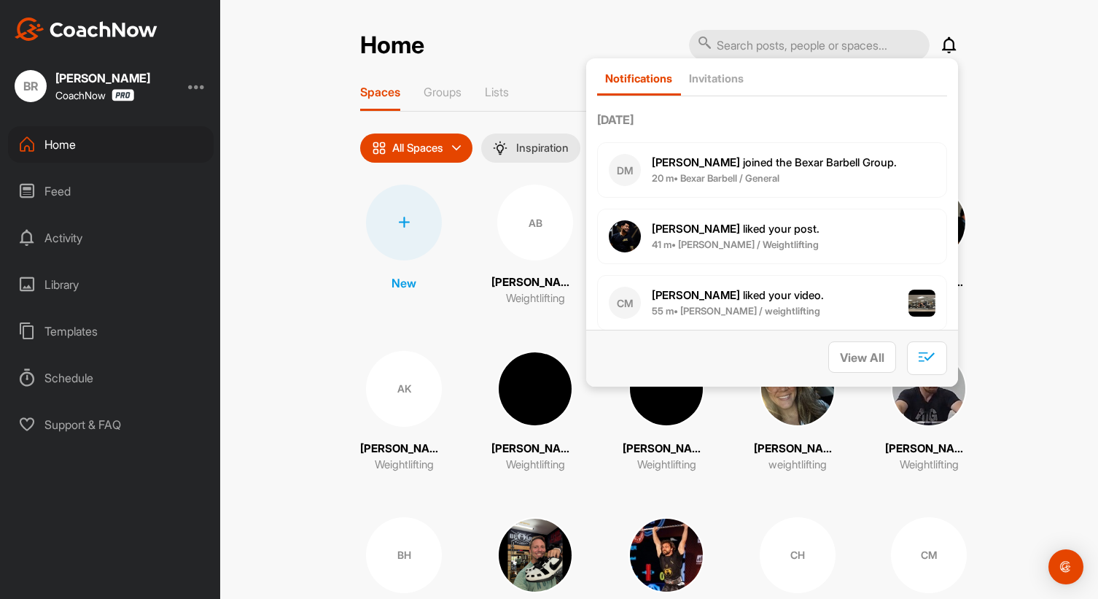  Describe the element at coordinates (625, 236) in the screenshot. I see `img: user avatar` at that location.